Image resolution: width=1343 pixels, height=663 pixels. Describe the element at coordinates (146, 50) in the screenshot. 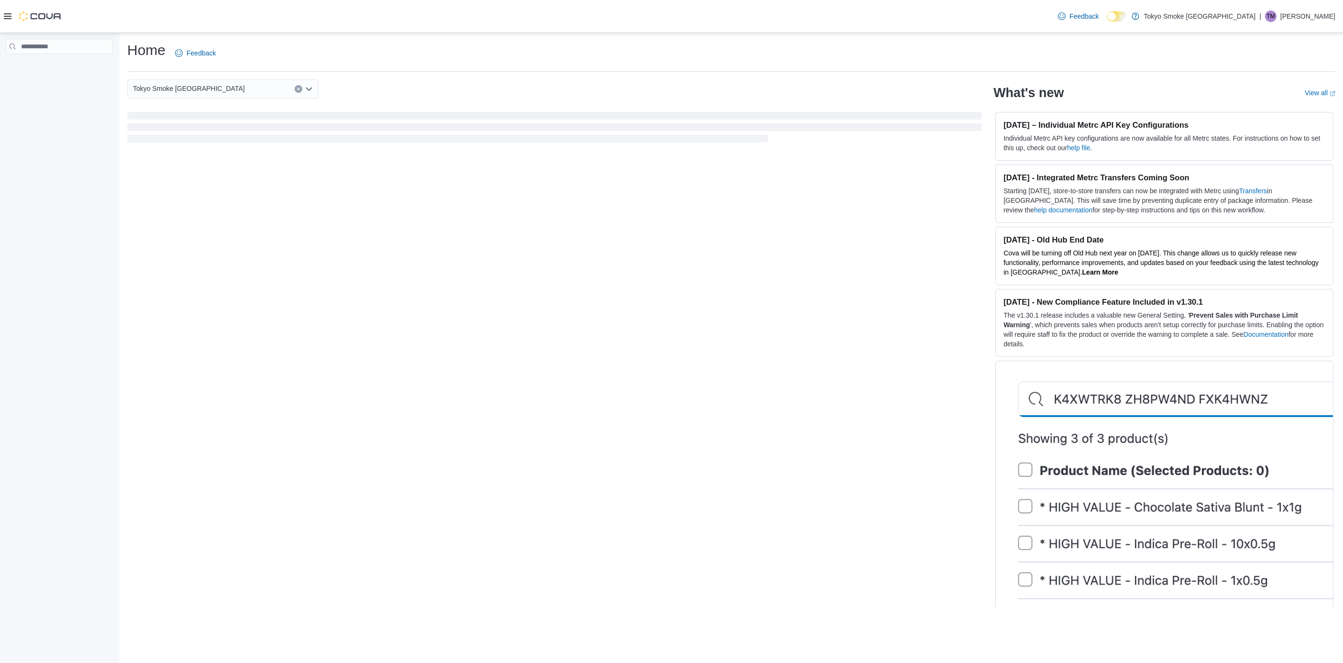

I see `h1: Home` at that location.